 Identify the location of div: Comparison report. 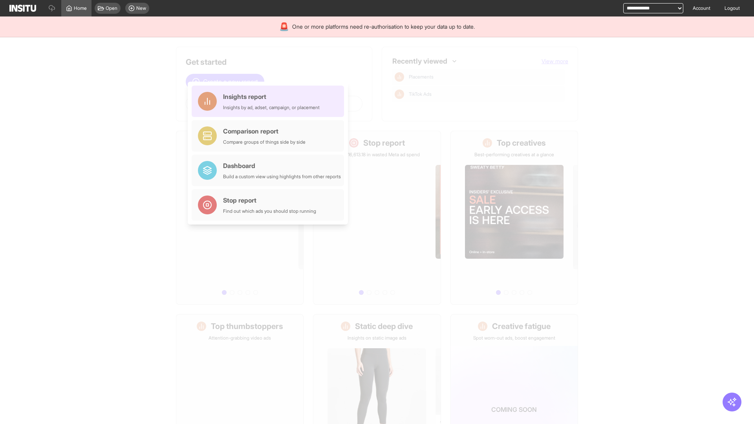
(264, 131).